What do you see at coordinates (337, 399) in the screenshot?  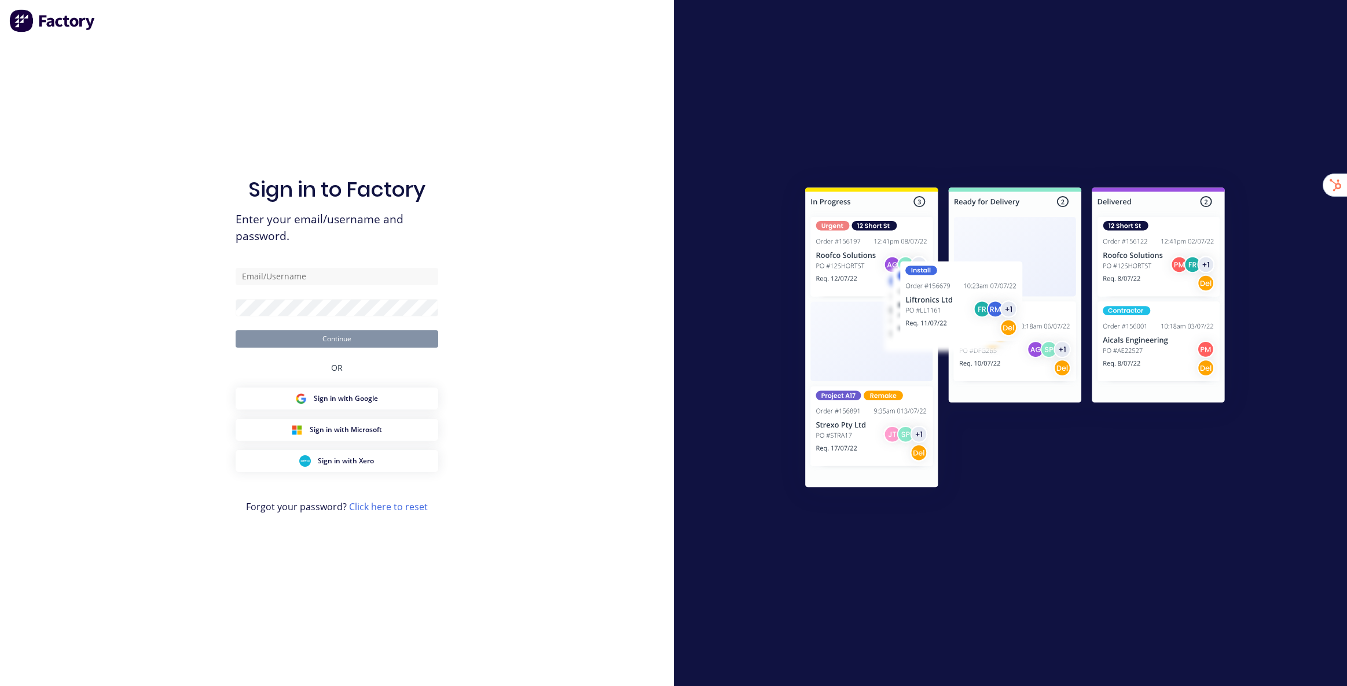 I see `button: Google Sign inSign in with Google` at bounding box center [337, 399].